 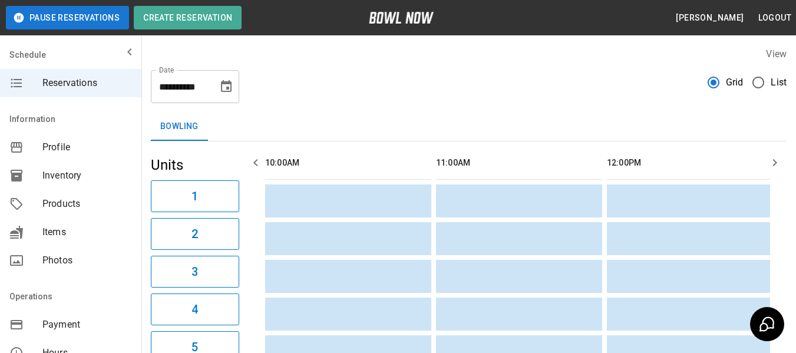 What do you see at coordinates (469, 127) in the screenshot?
I see `div: inventory tabs` at bounding box center [469, 127].